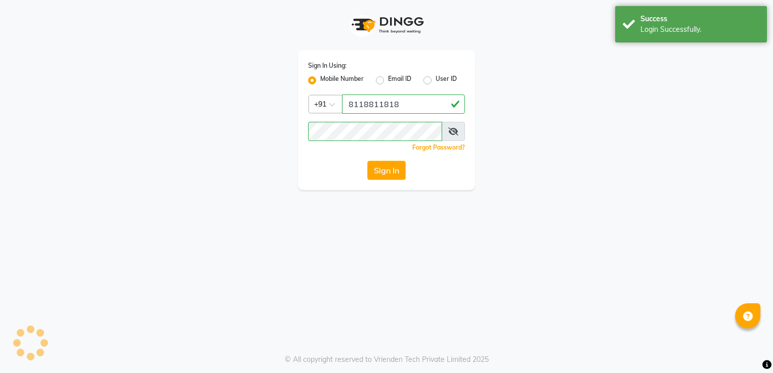  I want to click on button: Sign In, so click(386, 170).